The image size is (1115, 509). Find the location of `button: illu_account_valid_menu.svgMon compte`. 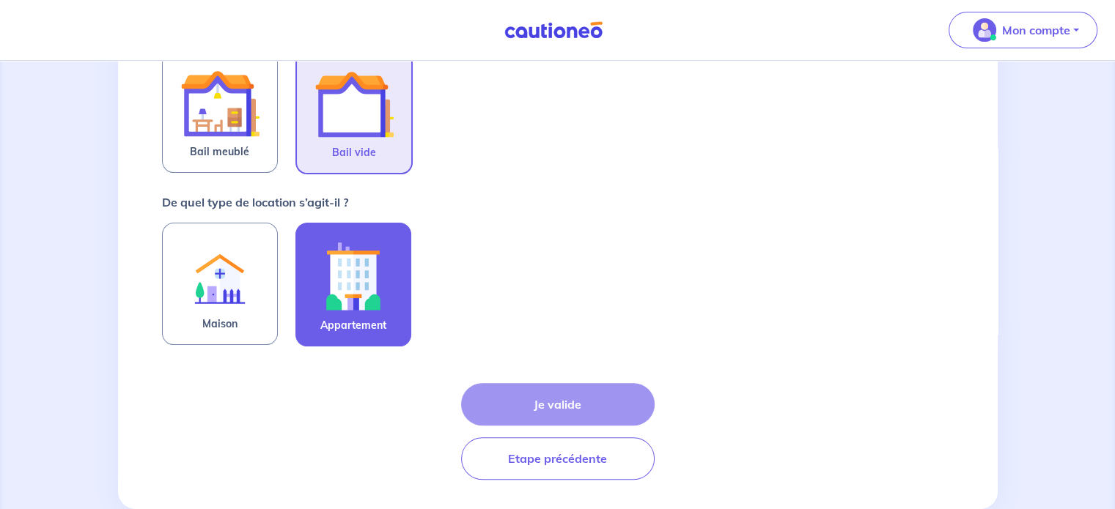

button: illu_account_valid_menu.svgMon compte is located at coordinates (1022, 30).